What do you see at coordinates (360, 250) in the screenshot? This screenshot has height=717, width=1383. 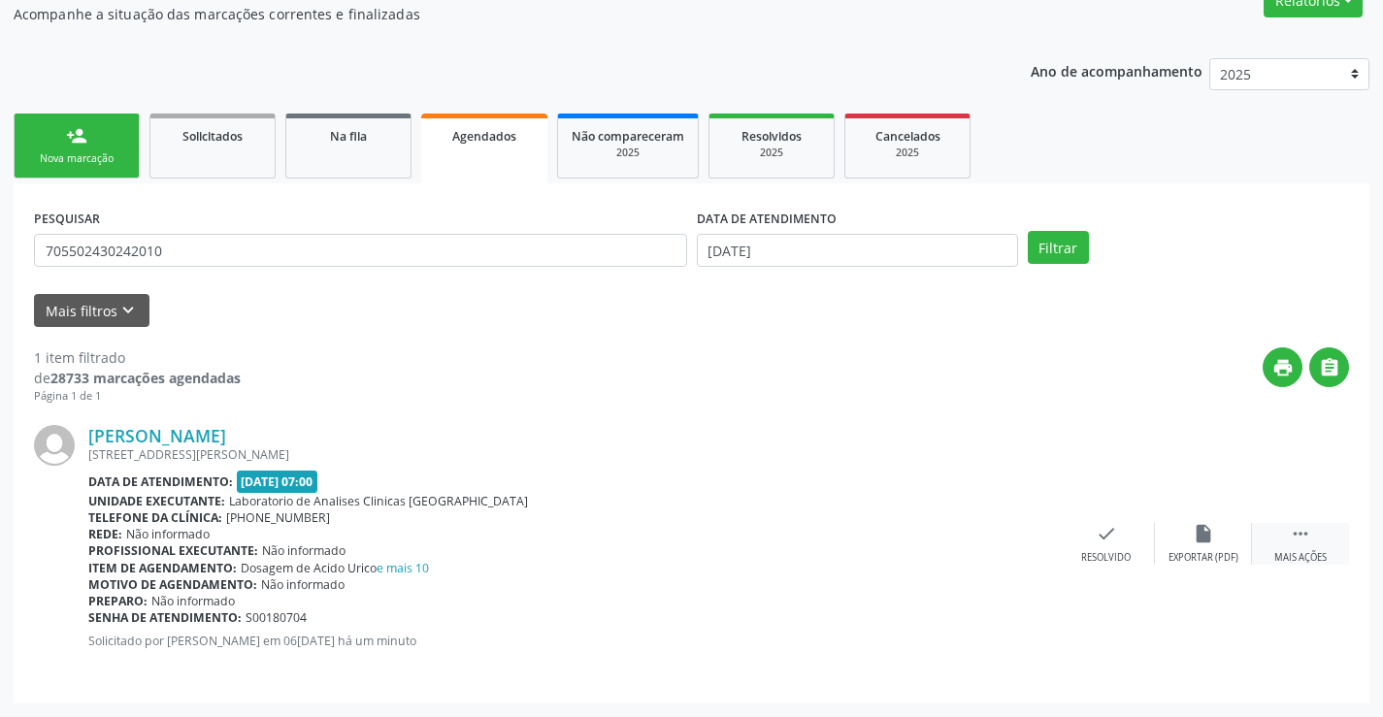 I see `input: Nome, CNS` at bounding box center [360, 250].